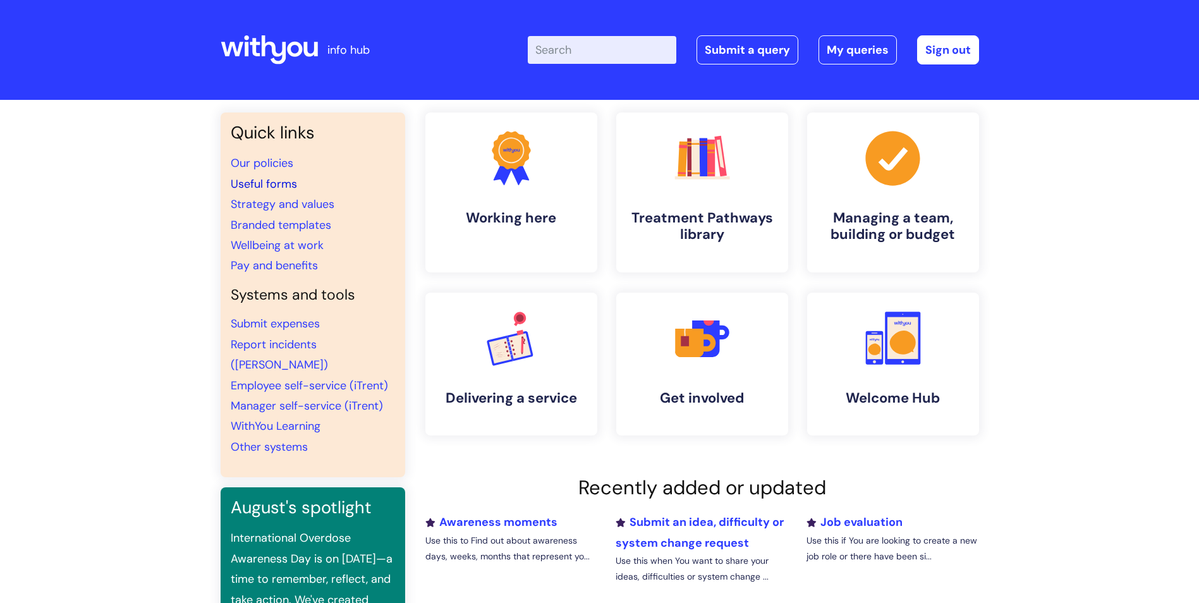 The width and height of the screenshot is (1199, 603). Describe the element at coordinates (277, 245) in the screenshot. I see `a: Wellbeing at work` at that location.